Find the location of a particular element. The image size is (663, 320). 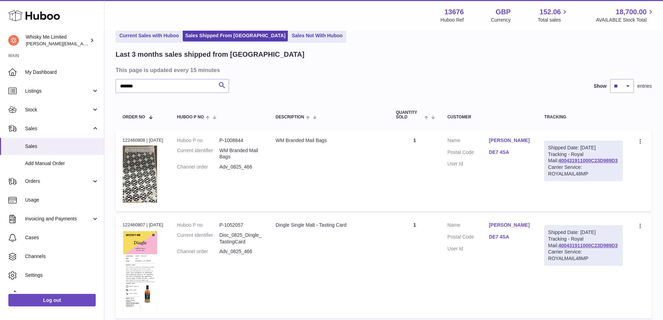

span: Invoicing and Payments is located at coordinates (58, 219).